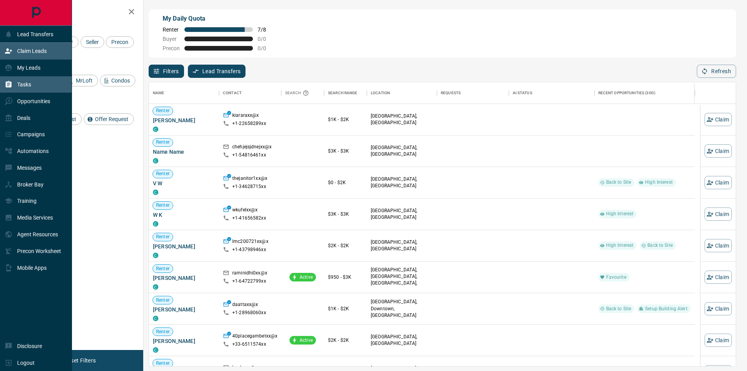  What do you see at coordinates (250, 179) in the screenshot?
I see `p: thejanitor1xx@x` at bounding box center [250, 179].